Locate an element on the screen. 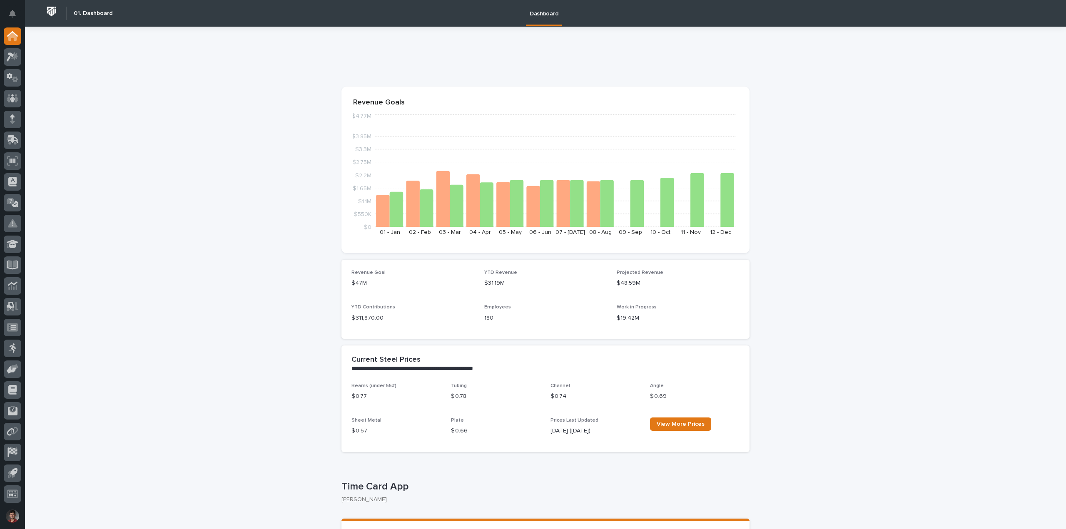  p: $ 311,870.00 is located at coordinates (413, 318).